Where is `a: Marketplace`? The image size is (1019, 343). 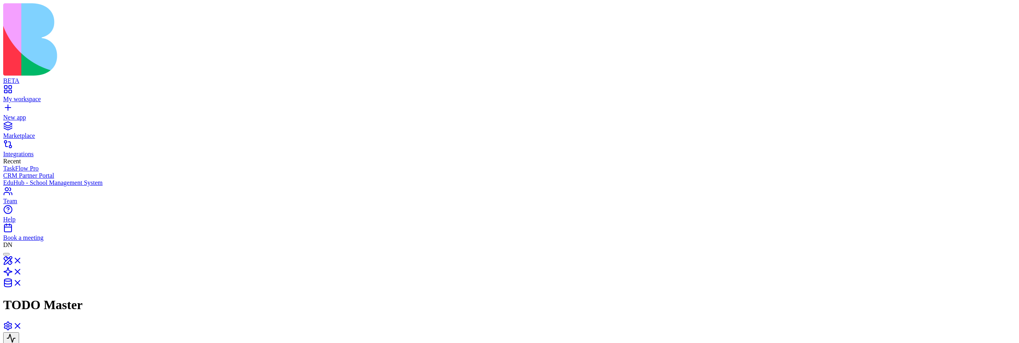 a: Marketplace is located at coordinates (510, 132).